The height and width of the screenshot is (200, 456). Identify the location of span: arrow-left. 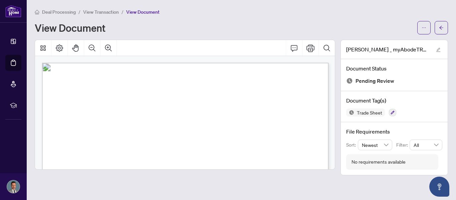
(441, 28).